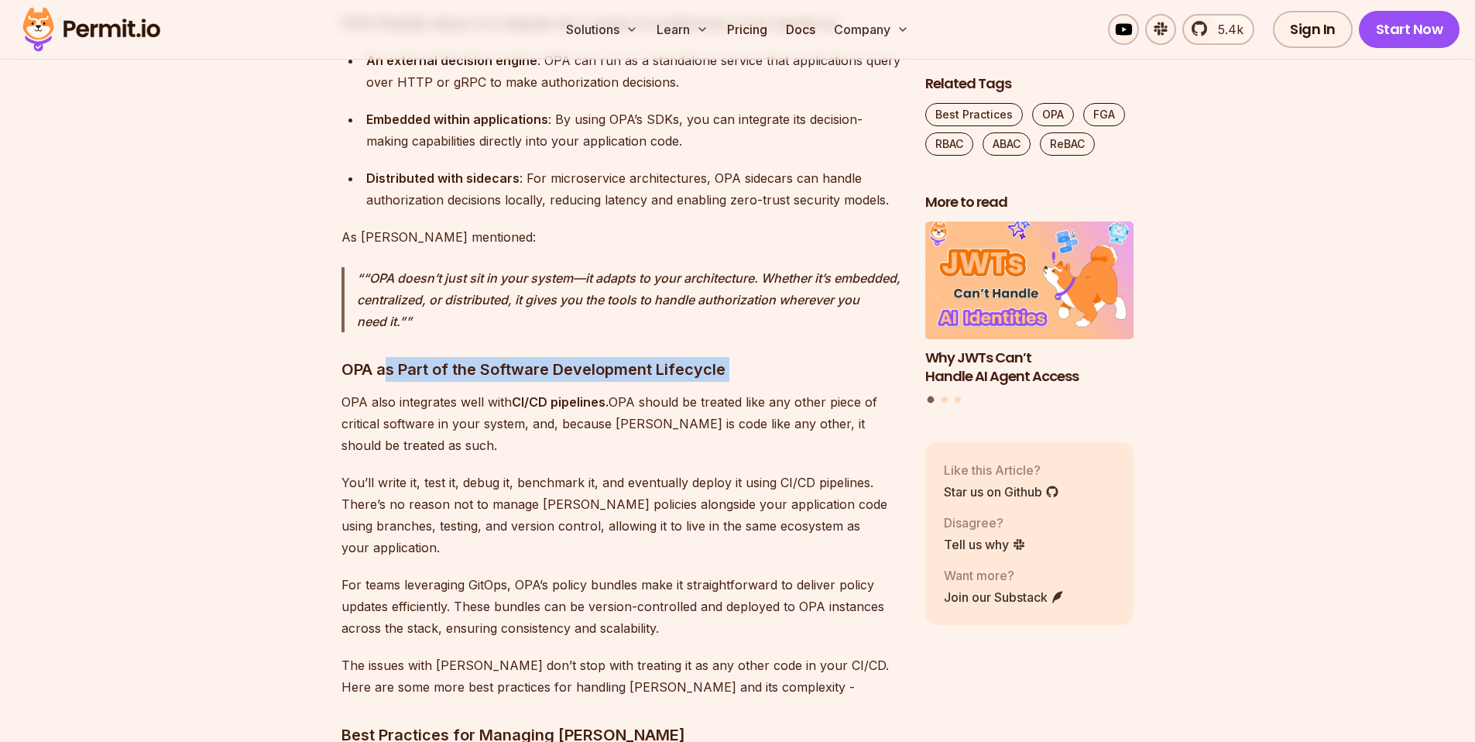 This screenshot has width=1475, height=742. I want to click on strong: Distributed with sidecars, so click(443, 178).